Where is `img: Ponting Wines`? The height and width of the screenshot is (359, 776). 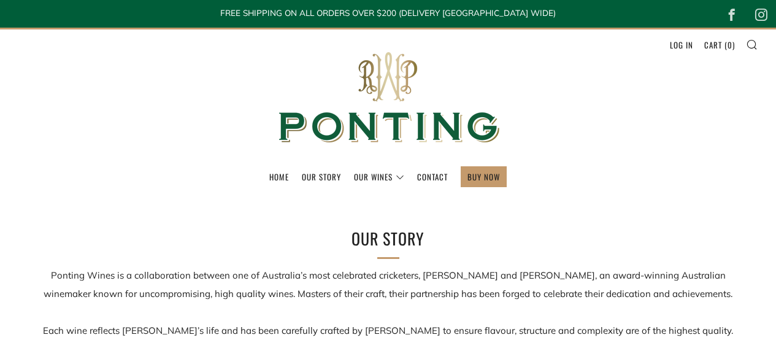
img: Ponting Wines is located at coordinates (389, 98).